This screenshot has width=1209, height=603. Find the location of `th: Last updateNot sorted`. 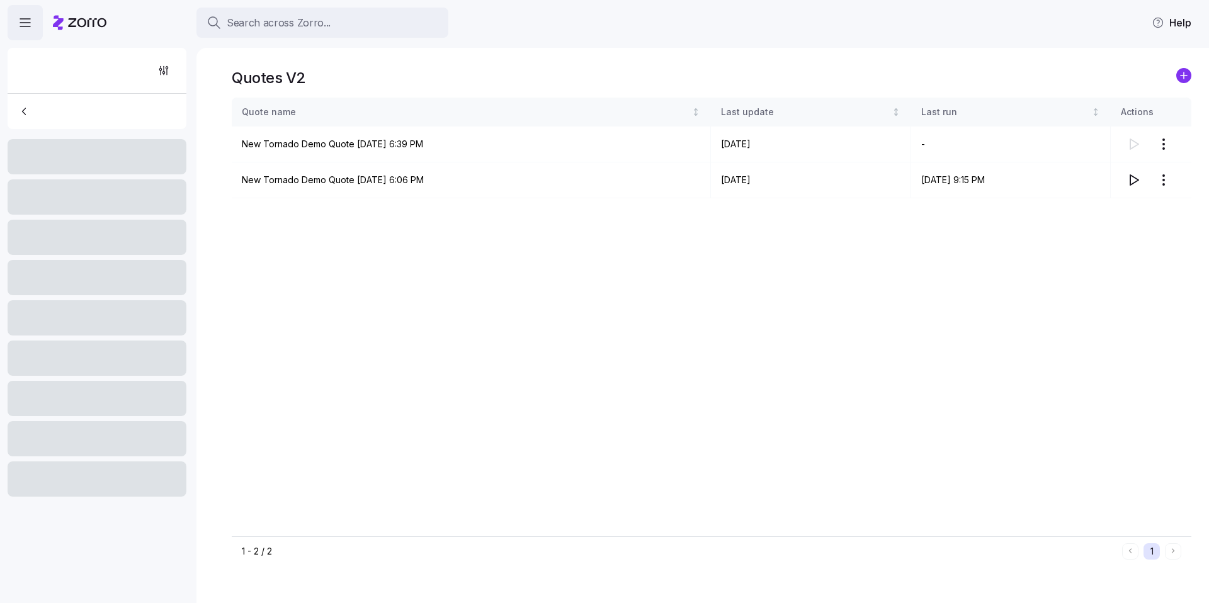

th: Last updateNot sorted is located at coordinates (811, 112).